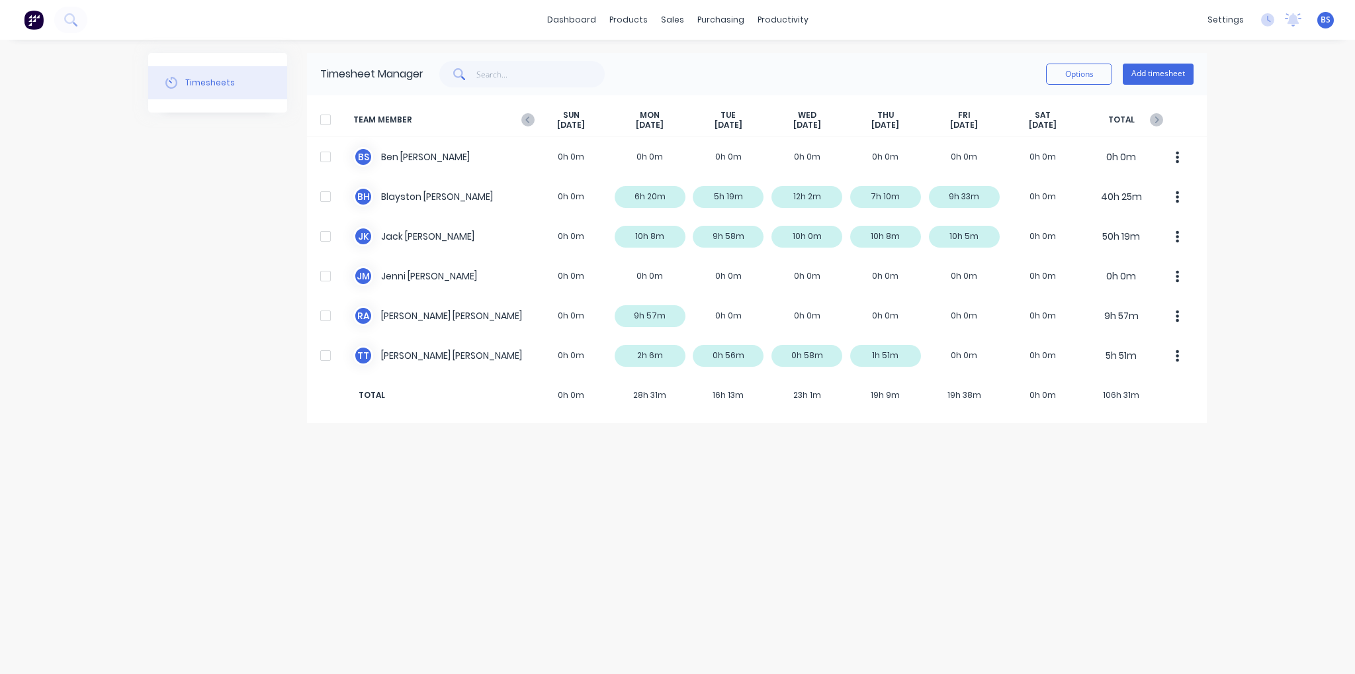 The image size is (1355, 674). Describe the element at coordinates (885, 115) in the screenshot. I see `span: THU` at that location.